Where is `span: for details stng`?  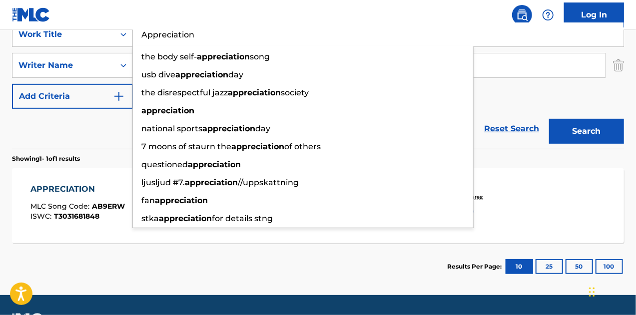
span: for details stng is located at coordinates (242, 218).